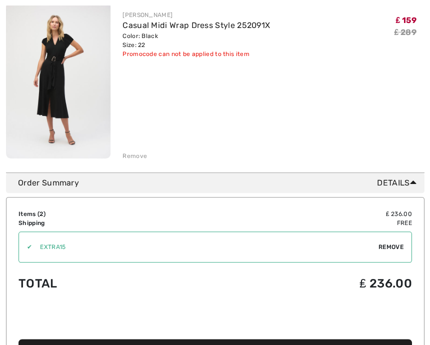 The width and height of the screenshot is (430, 345). Describe the element at coordinates (219, 183) in the screenshot. I see `div: Order Summary` at that location.